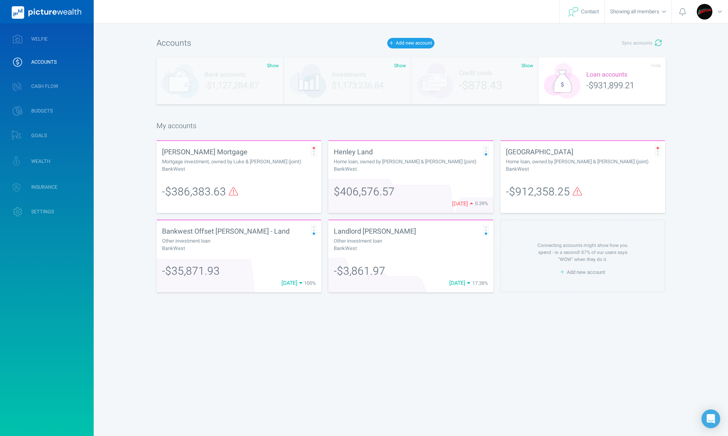 This screenshot has width=728, height=436. Describe the element at coordinates (39, 135) in the screenshot. I see `span: GOALS` at that location.